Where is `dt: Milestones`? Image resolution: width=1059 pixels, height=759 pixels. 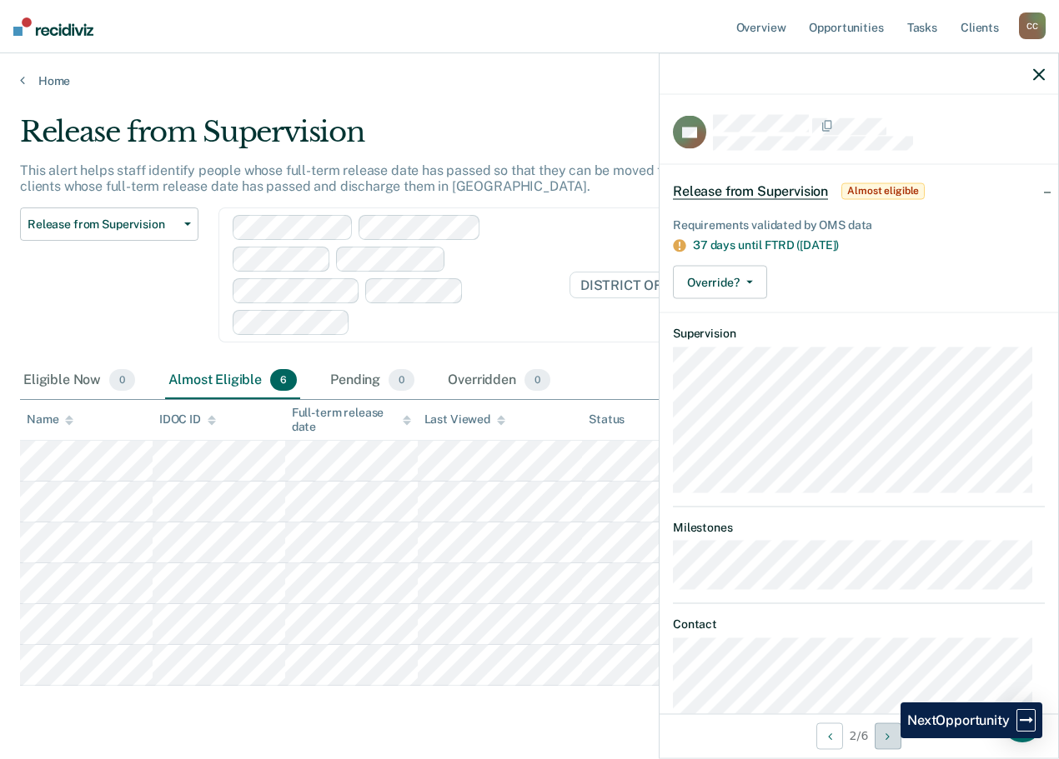 dt: Milestones is located at coordinates (859, 527).